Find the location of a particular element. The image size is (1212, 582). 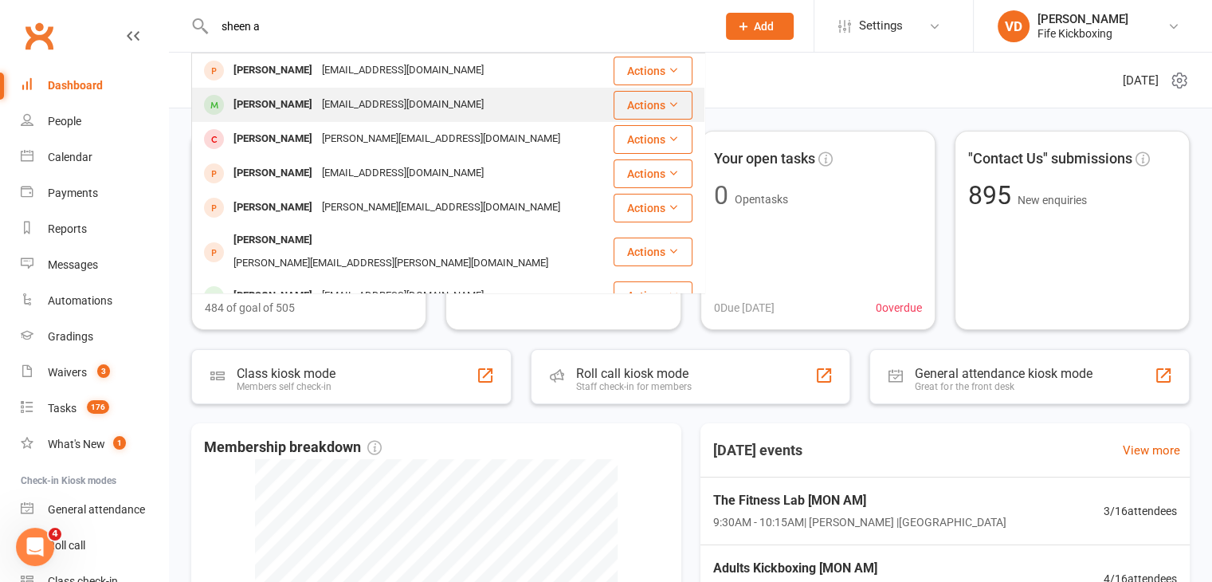

span: 484 of goal of 505 is located at coordinates (249, 308).